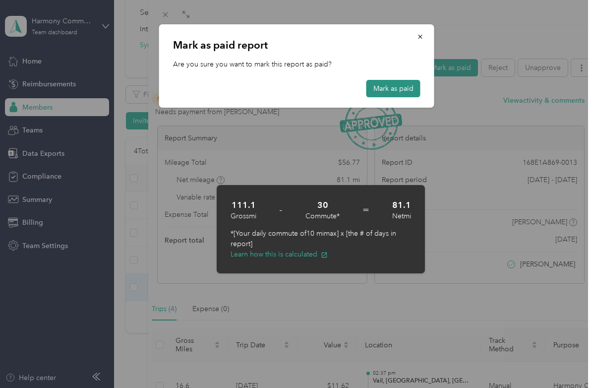 The width and height of the screenshot is (593, 388). Describe the element at coordinates (323, 205) in the screenshot. I see `strong: 30` at that location.